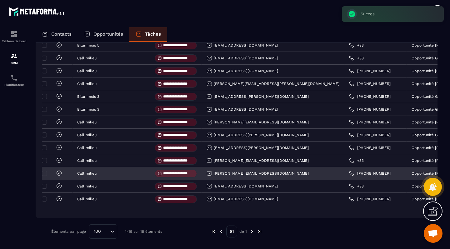 This screenshot has width=450, height=249. Describe the element at coordinates (14, 41) in the screenshot. I see `p: Tableau de bord` at that location.